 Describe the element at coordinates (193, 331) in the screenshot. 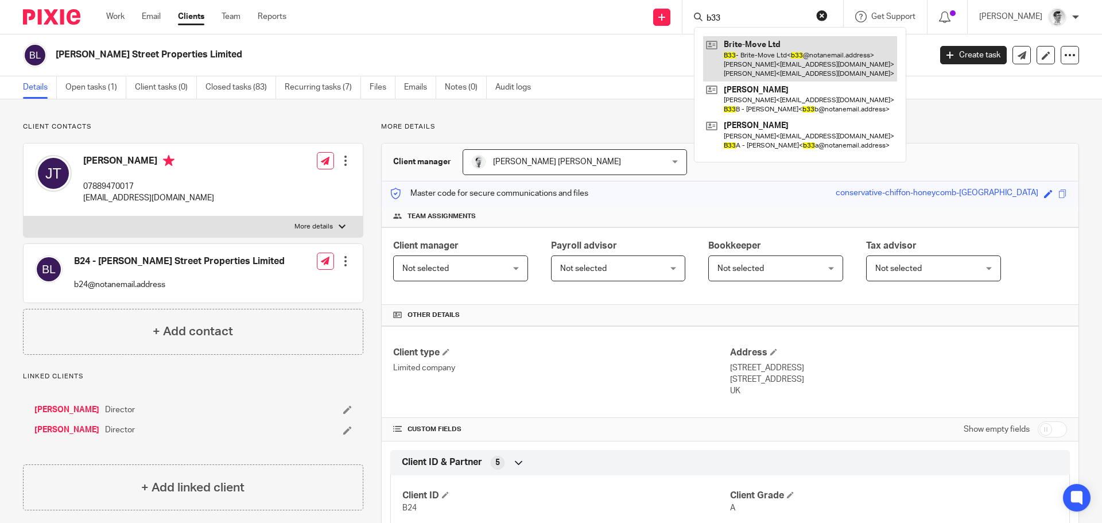

I see `h4: + Add contact` at that location.